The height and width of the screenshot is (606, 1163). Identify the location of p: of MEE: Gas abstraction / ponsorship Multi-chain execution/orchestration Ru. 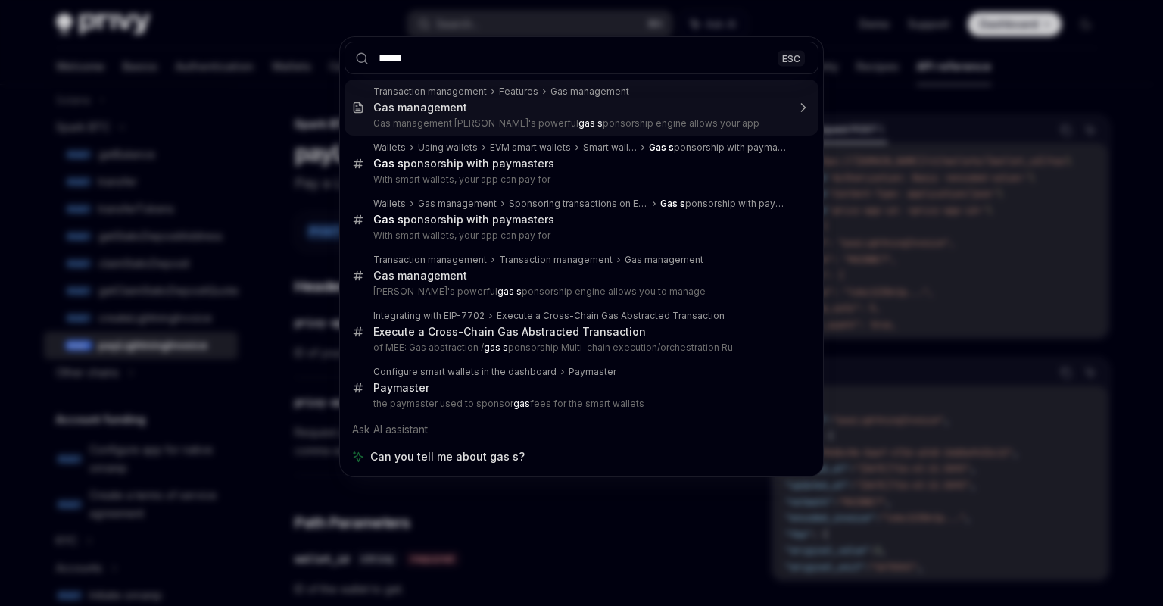
(580, 347).